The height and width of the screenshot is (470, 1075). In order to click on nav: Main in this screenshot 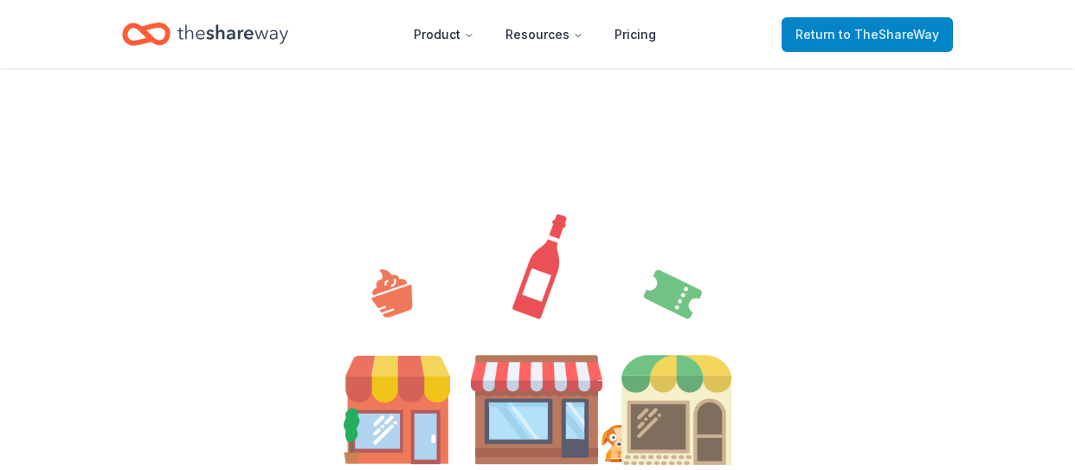, I will do `click(535, 34)`.